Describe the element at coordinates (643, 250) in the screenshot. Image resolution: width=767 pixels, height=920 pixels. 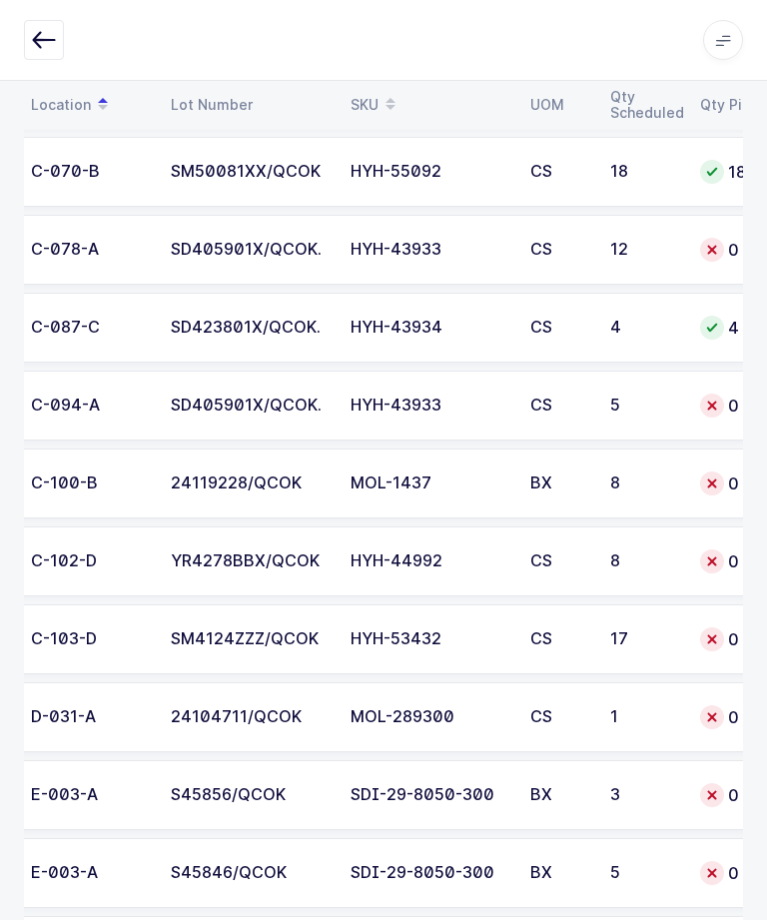
I see `div: 12` at that location.